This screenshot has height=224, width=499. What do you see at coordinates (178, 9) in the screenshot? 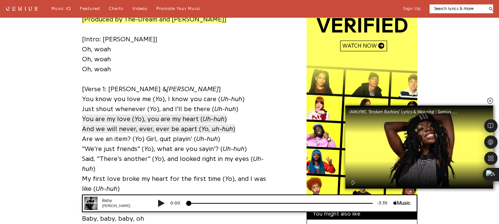
I see `a: Promote Your Music` at bounding box center [178, 9].